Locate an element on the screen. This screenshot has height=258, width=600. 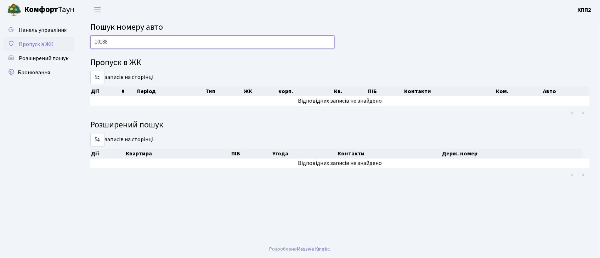
h4: Пропуск в ЖК is located at coordinates (340, 63).